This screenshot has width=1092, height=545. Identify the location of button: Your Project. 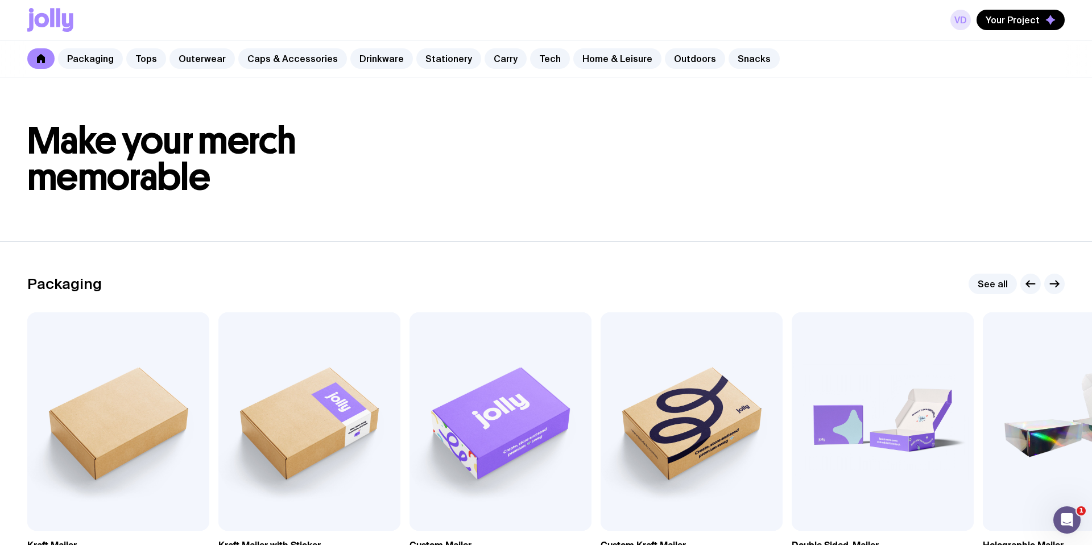
(1020, 20).